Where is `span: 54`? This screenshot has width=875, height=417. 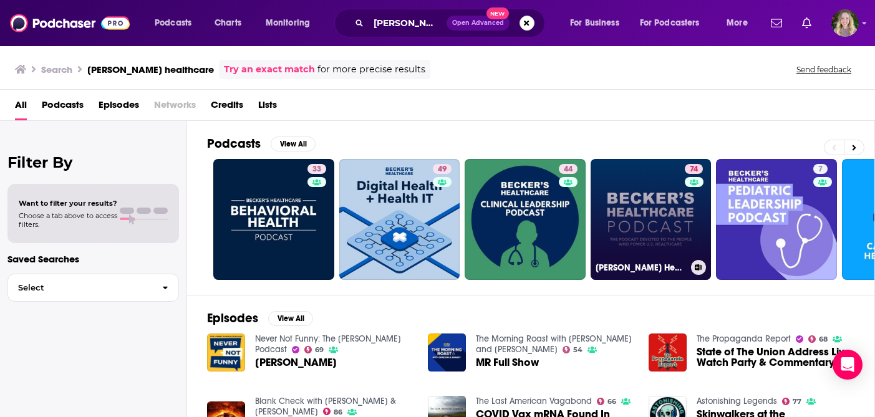
span: 54 is located at coordinates (578, 350).